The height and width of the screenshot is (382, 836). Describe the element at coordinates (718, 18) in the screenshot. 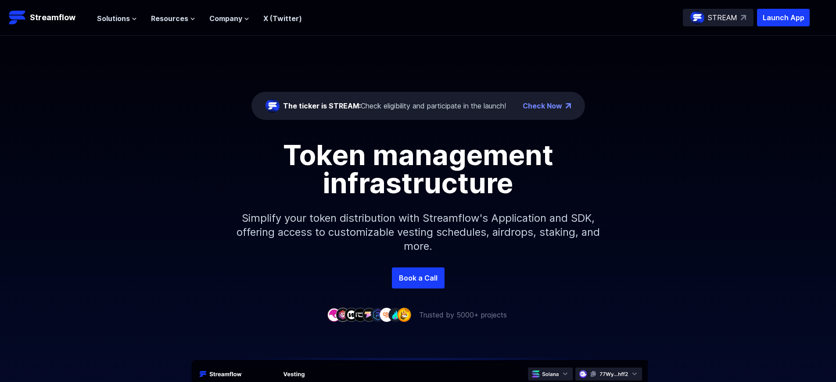

I see `a: STREAM` at that location.